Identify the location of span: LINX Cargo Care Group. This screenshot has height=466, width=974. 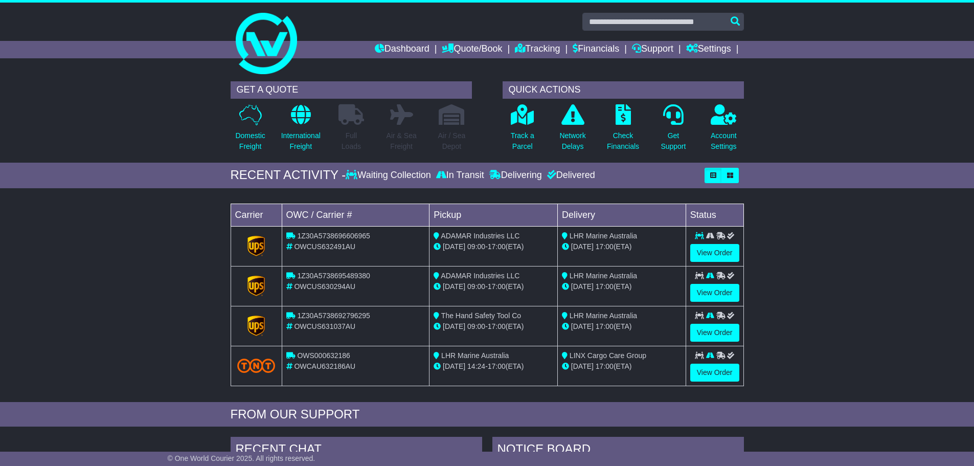
(608, 355).